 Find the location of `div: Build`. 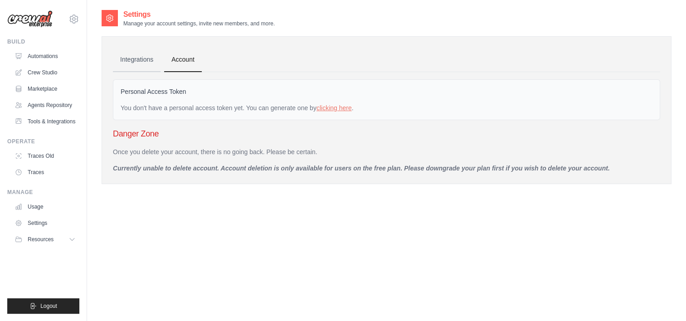

div: Build is located at coordinates (43, 42).